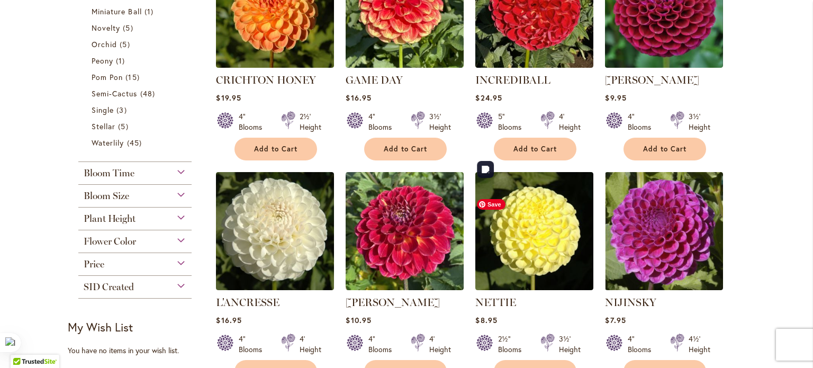 The image size is (813, 368). I want to click on span: Stellar, so click(103, 126).